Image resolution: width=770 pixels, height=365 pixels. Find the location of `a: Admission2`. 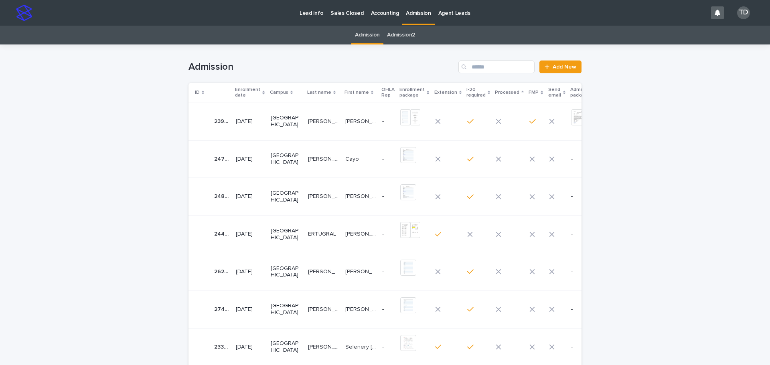

a: Admission2 is located at coordinates (401, 35).